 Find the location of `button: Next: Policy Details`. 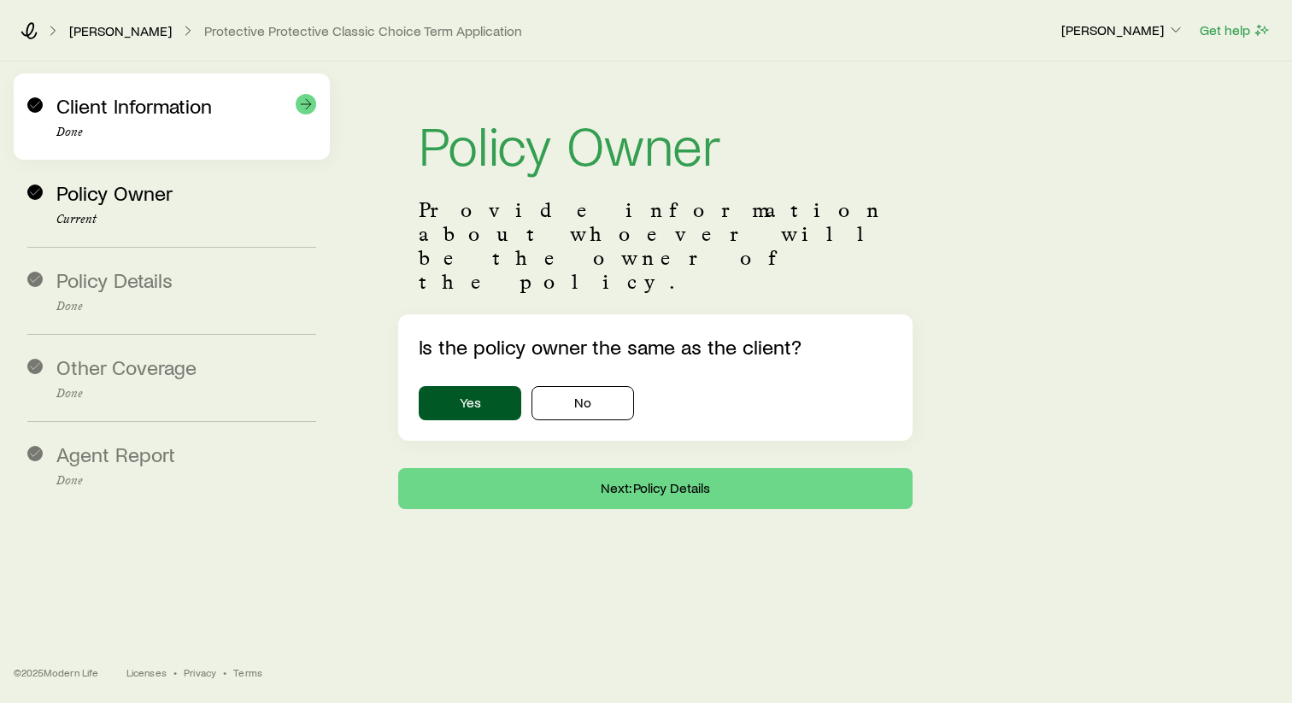

button: Next: Policy Details is located at coordinates (655, 489).